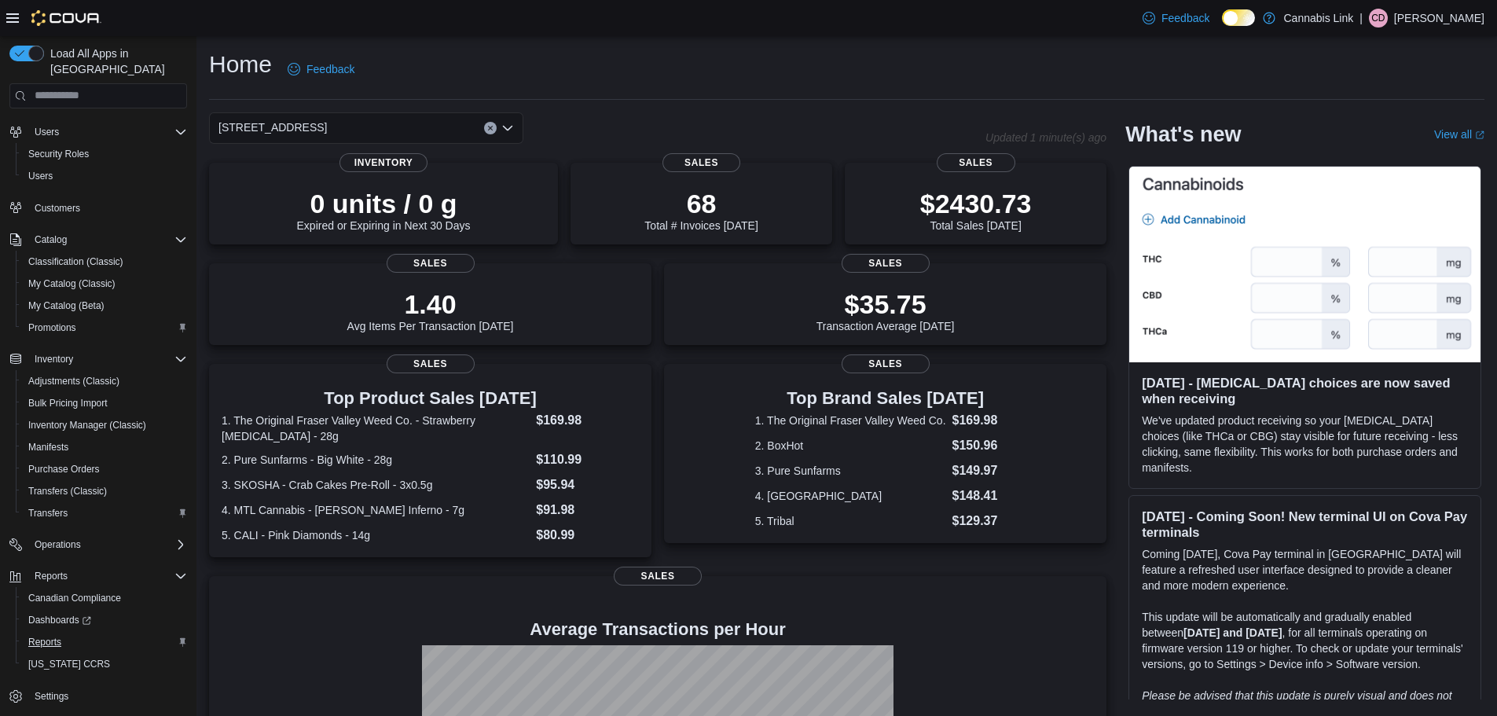 The width and height of the screenshot is (1497, 716). I want to click on div: Expired or Expiring in Next 30 Days, so click(383, 210).